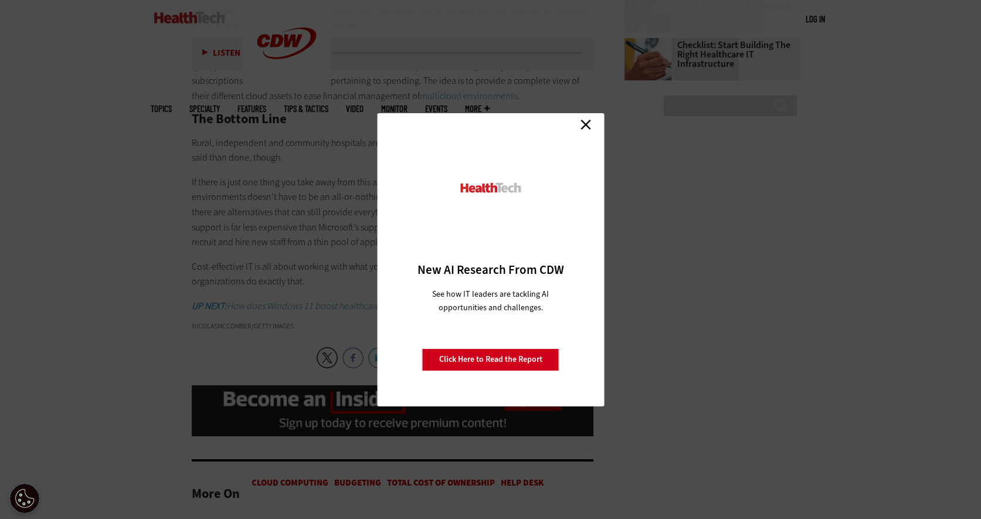 This screenshot has width=981, height=519. I want to click on h3: New AI Research From CDW, so click(490, 270).